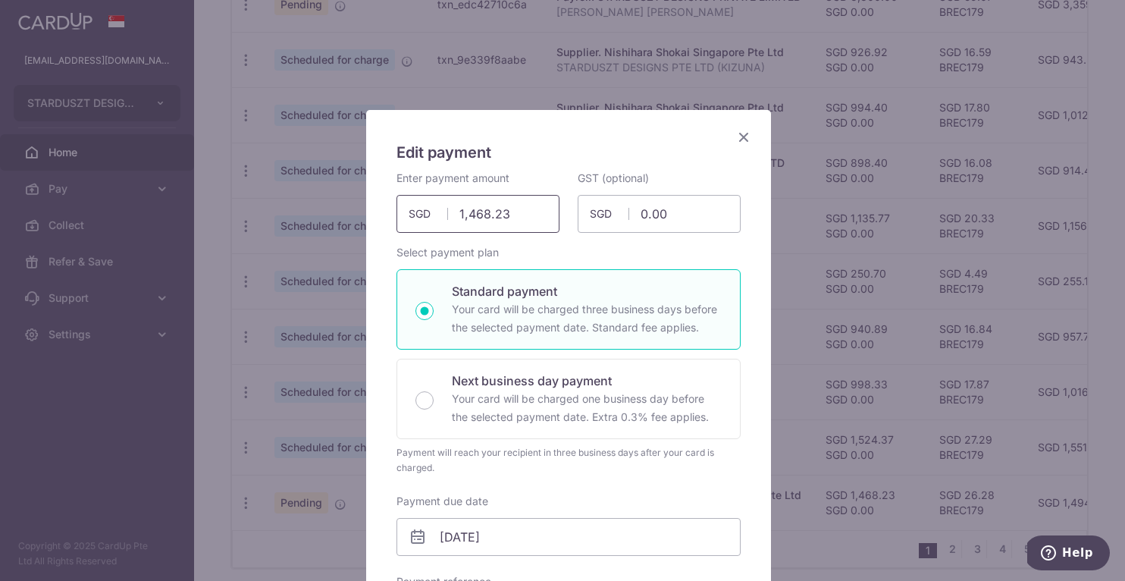  I want to click on h5: Edit payment, so click(569, 152).